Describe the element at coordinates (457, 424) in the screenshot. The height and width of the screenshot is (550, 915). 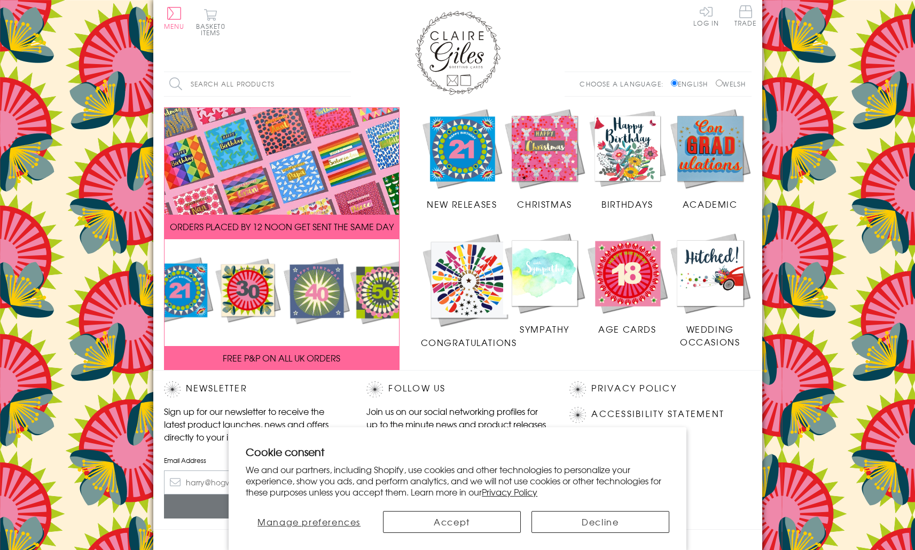
I see `p: Join us on our social networking profiles for up to the minute news and product releases the mome...` at that location.